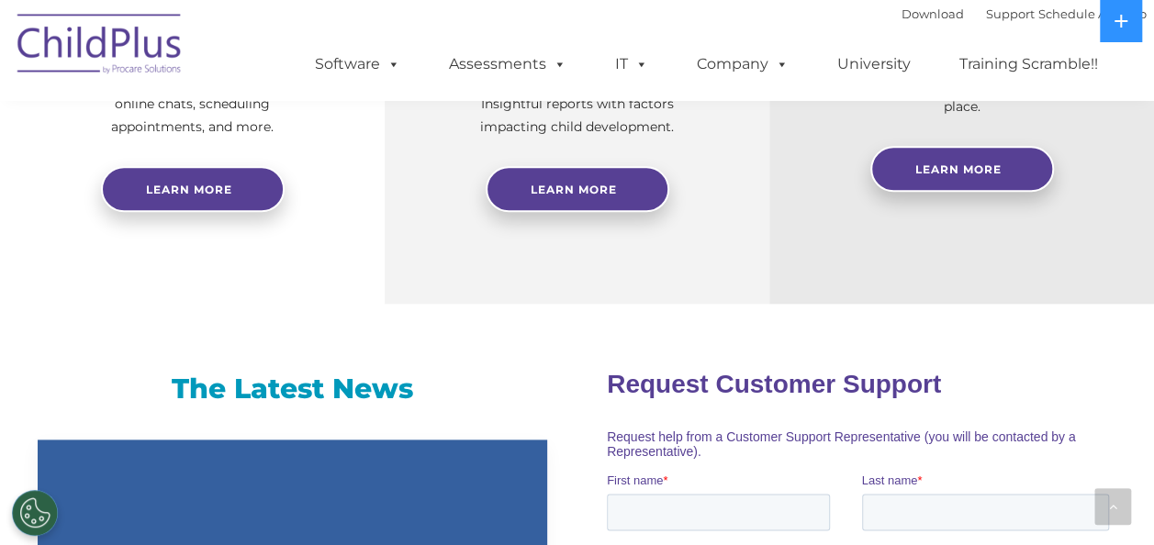  Describe the element at coordinates (1010, 14) in the screenshot. I see `a: Support` at that location.